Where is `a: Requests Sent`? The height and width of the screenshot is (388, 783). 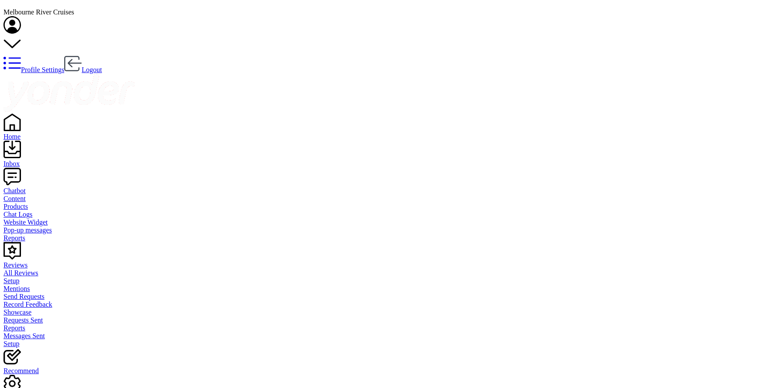 a: Requests Sent is located at coordinates (391, 320).